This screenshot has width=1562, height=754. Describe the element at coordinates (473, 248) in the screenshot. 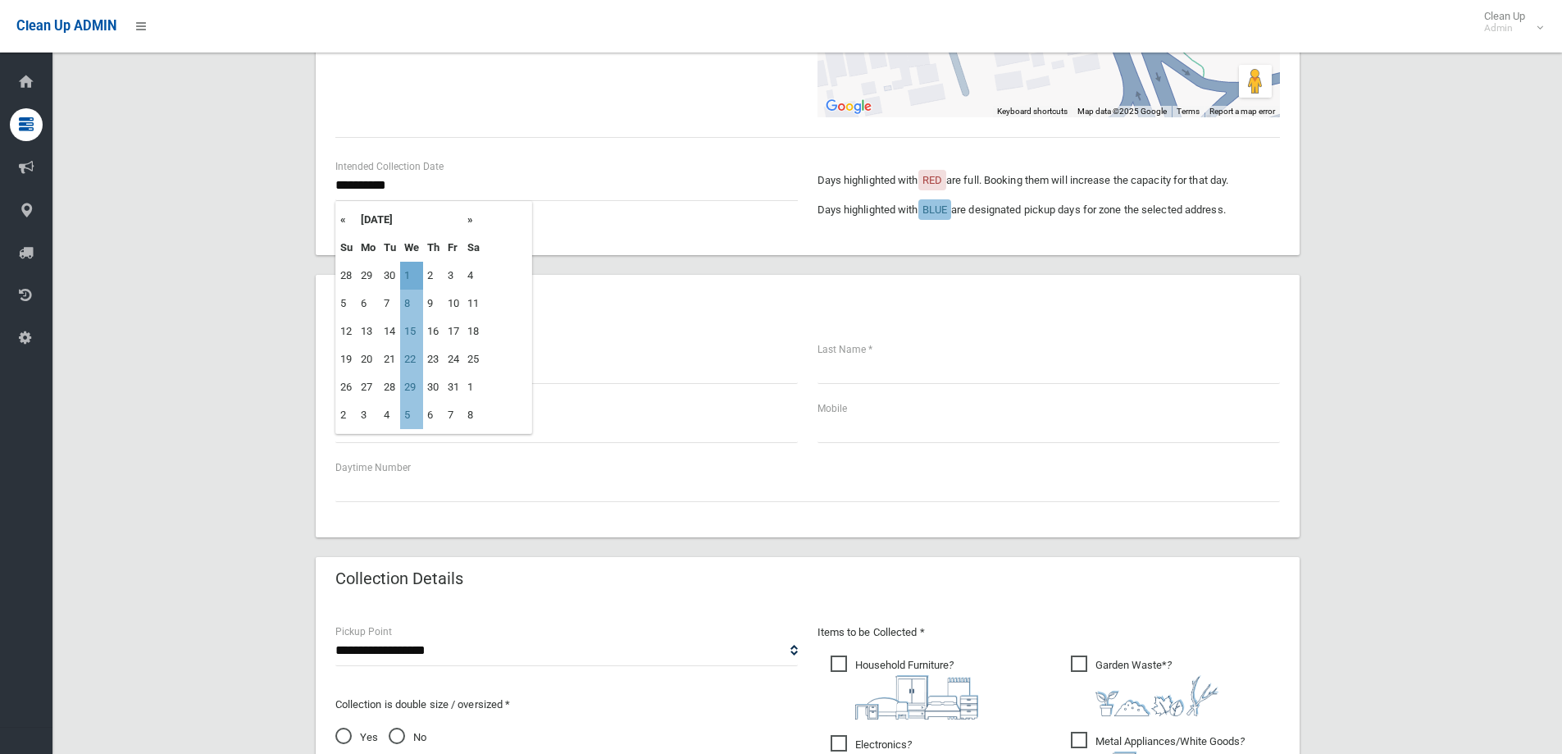

I see `th: Sa` at that location.